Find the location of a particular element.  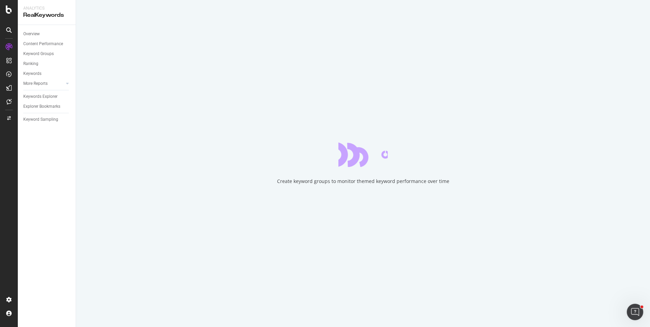

a: Keyword Groups is located at coordinates (47, 54).